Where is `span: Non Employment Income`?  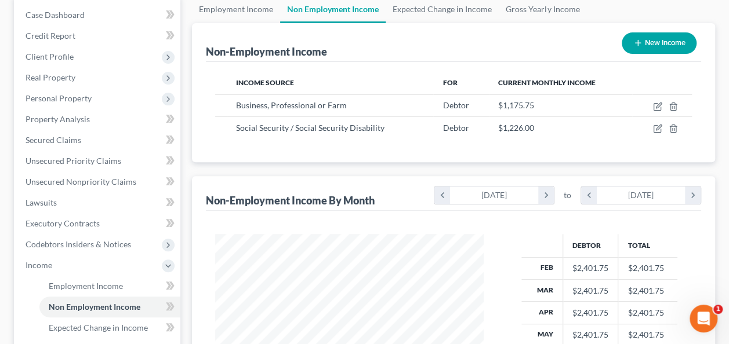
span: Non Employment Income is located at coordinates (95, 307).